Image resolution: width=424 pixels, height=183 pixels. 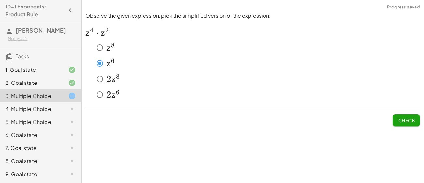 What do you see at coordinates (35, 10) in the screenshot?
I see `h4: 10-1 Exponents: Product Rule` at bounding box center [35, 10].